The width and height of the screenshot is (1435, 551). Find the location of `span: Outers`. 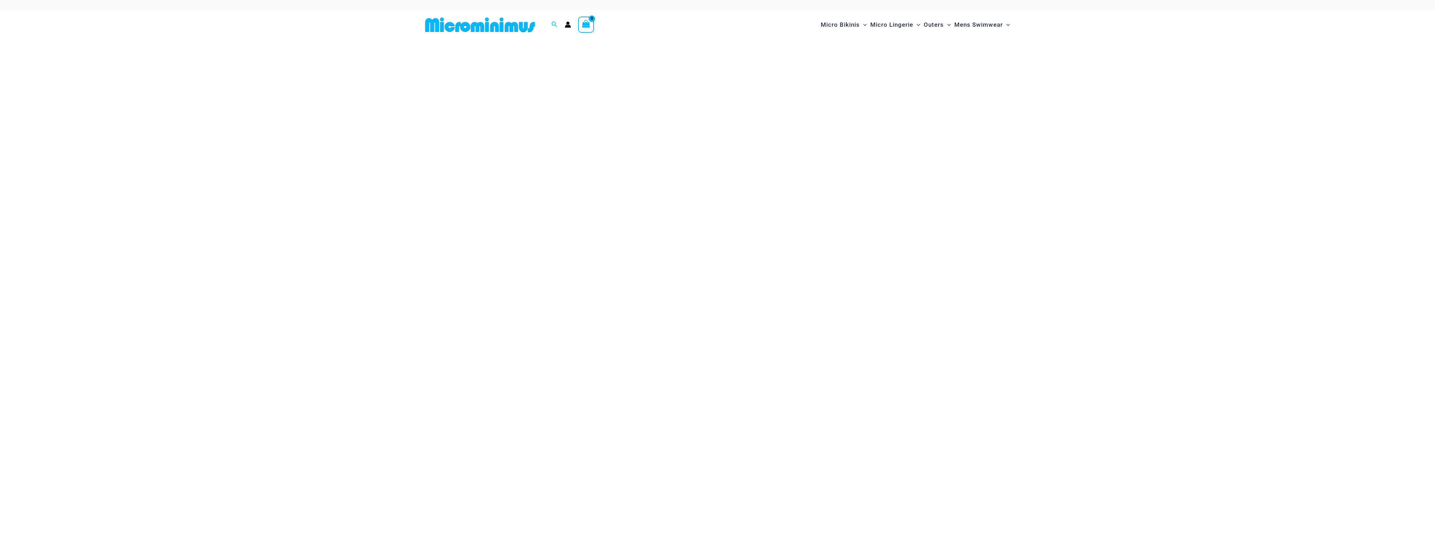

span: Outers is located at coordinates (933, 25).